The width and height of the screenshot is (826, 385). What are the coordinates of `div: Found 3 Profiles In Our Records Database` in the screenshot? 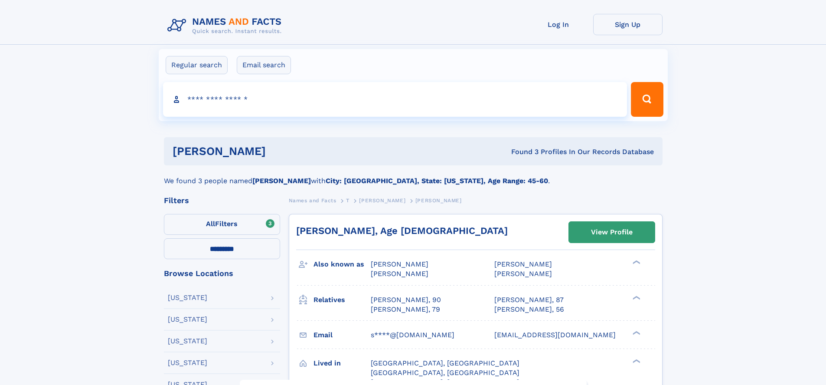 It's located at (521, 152).